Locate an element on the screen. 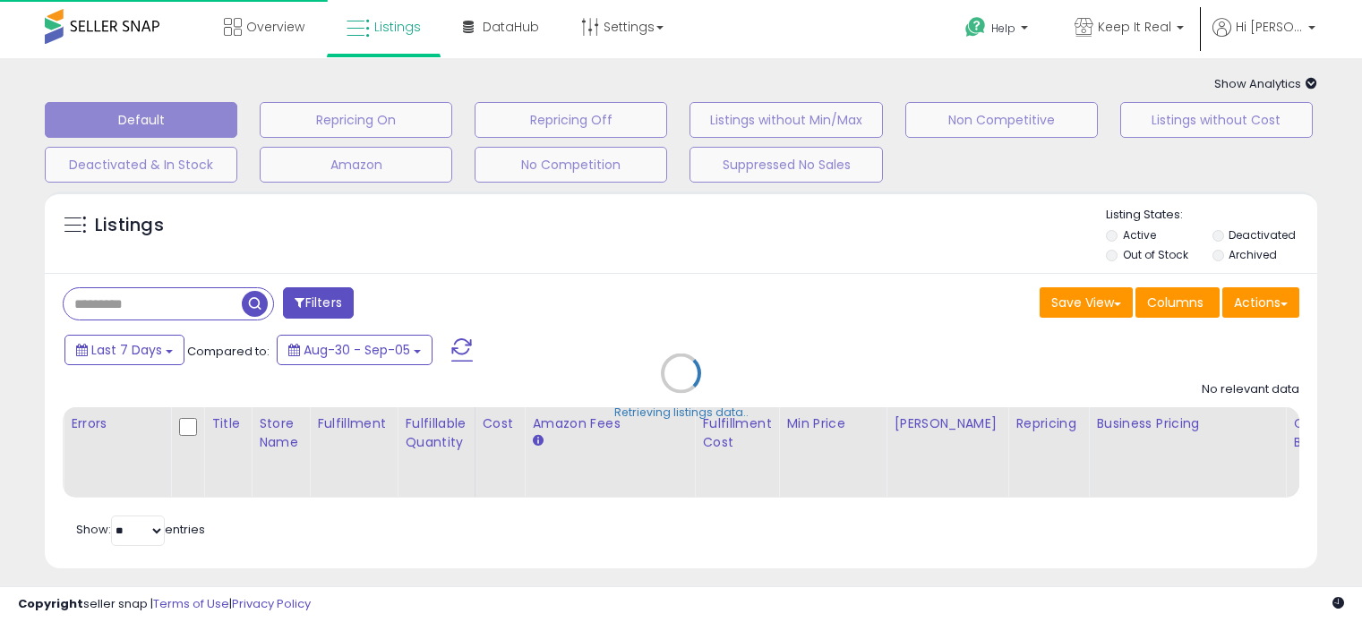 This screenshot has width=1362, height=622. button: Default is located at coordinates (141, 120).